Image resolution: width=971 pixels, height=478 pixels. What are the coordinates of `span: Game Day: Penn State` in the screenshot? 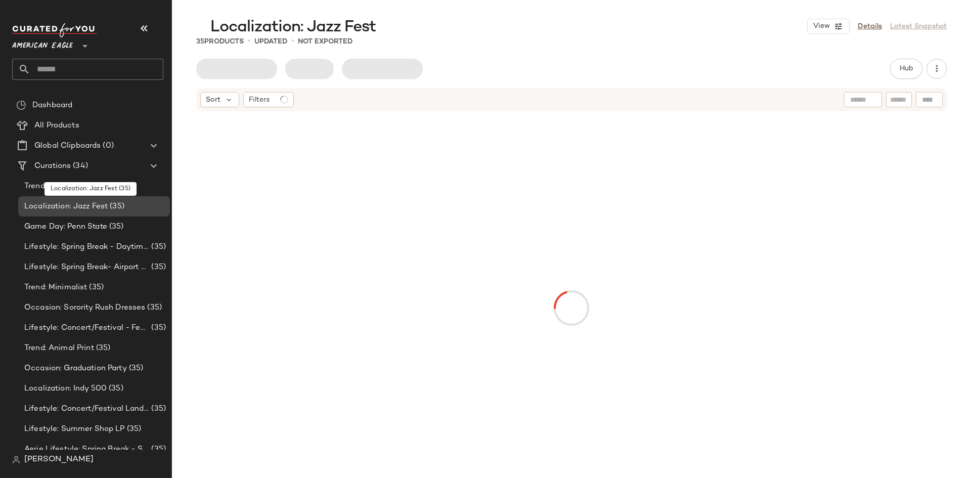 It's located at (66, 227).